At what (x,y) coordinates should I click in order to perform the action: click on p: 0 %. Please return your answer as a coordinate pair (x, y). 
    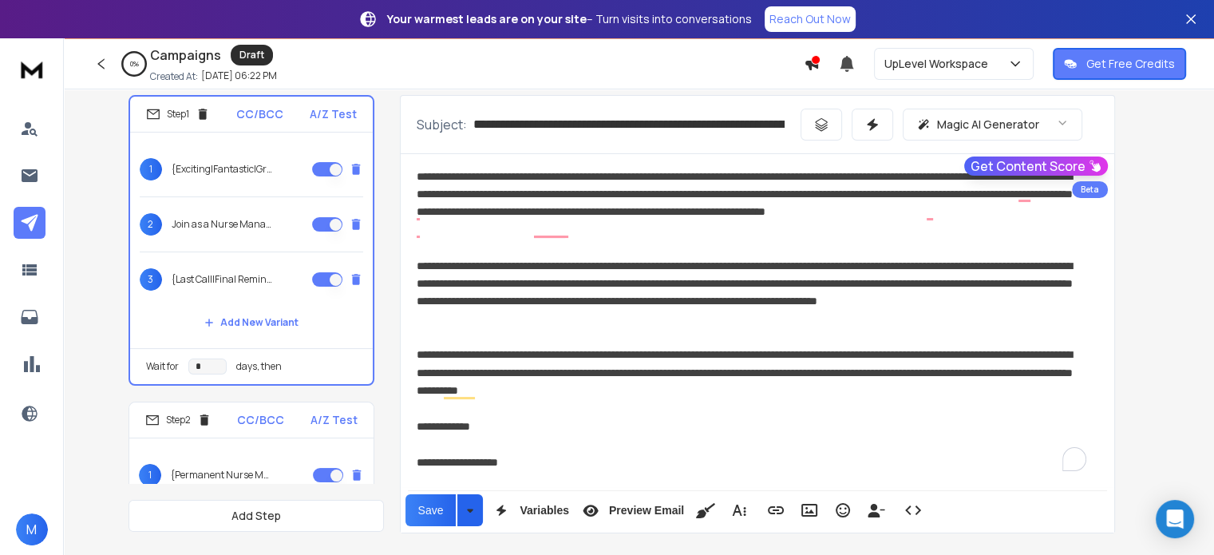
    Looking at the image, I should click on (134, 64).